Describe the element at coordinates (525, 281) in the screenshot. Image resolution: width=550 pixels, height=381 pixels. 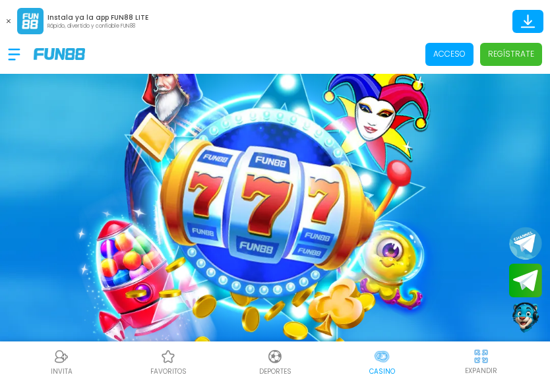
I see `button: Join telegram` at that location.